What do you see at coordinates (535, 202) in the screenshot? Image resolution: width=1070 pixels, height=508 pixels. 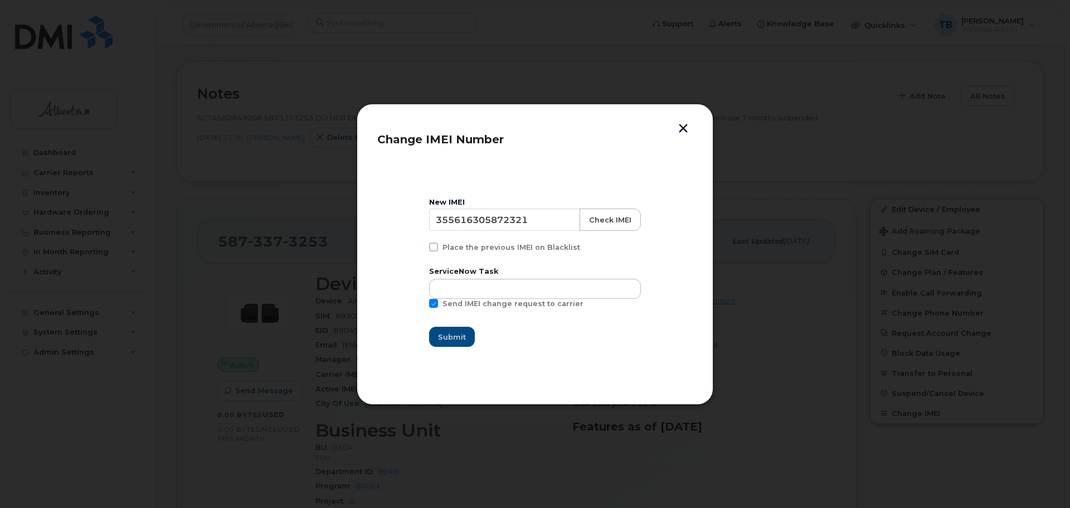 I see `div: New IMEI` at bounding box center [535, 202].